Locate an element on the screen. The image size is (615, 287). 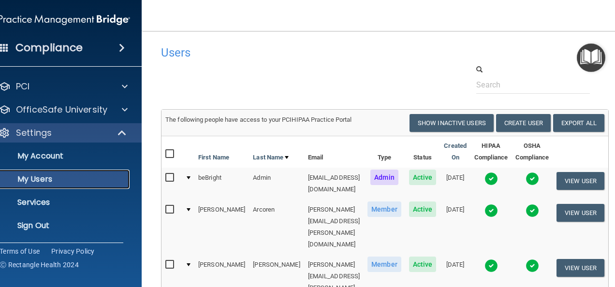
button: Create User is located at coordinates (523, 123).